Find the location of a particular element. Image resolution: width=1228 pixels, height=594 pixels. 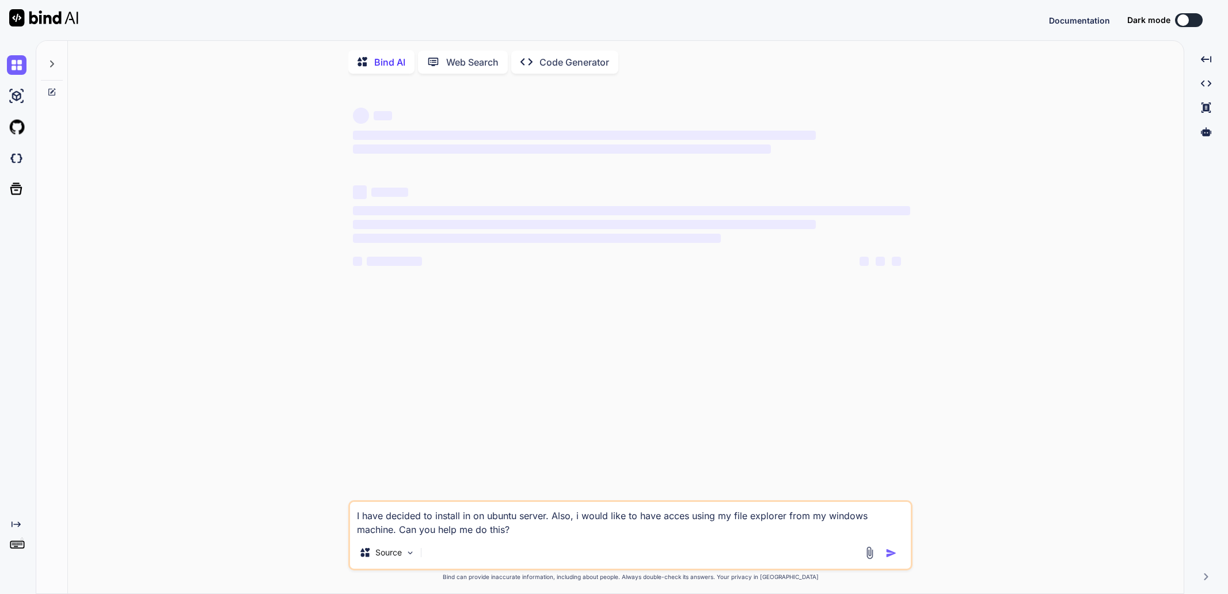

span: Documentation is located at coordinates (1079, 20).